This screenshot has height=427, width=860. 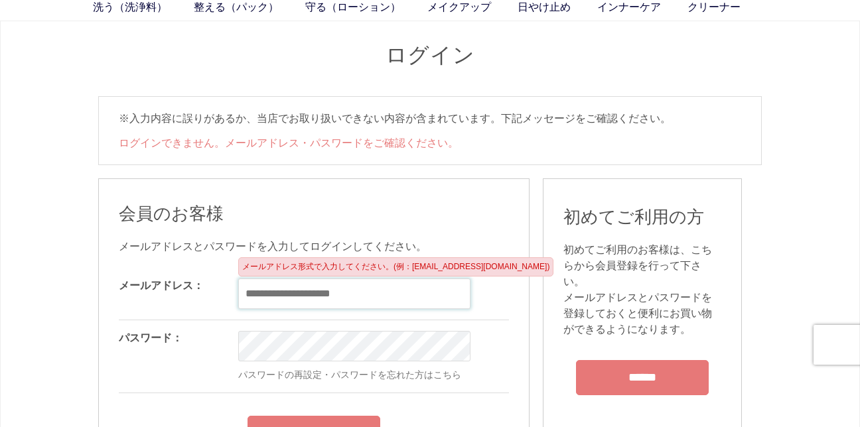 I want to click on label: パスワード：, so click(x=151, y=338).